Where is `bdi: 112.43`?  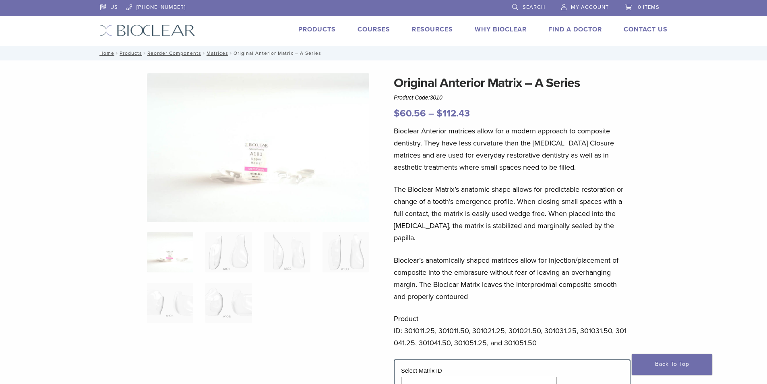 bdi: 112.43 is located at coordinates (453, 113).